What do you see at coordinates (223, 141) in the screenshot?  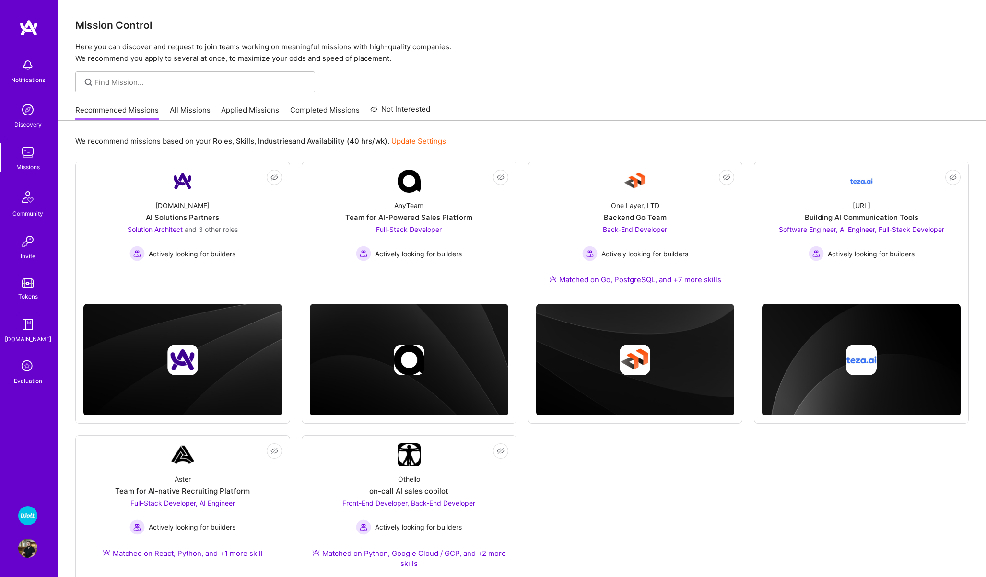 I see `b: Roles` at bounding box center [223, 141].